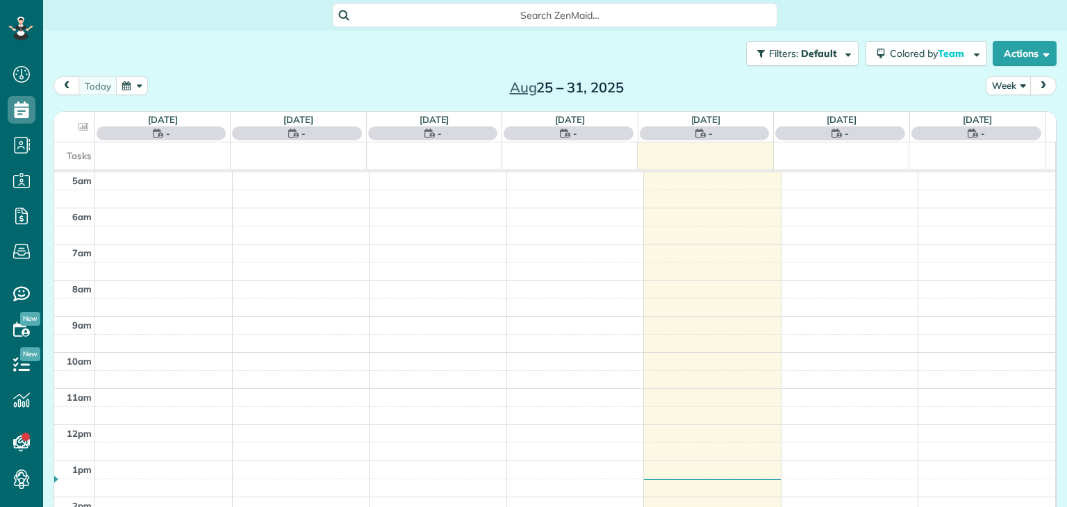  Describe the element at coordinates (930, 54) in the screenshot. I see `span: Colored by` at that location.